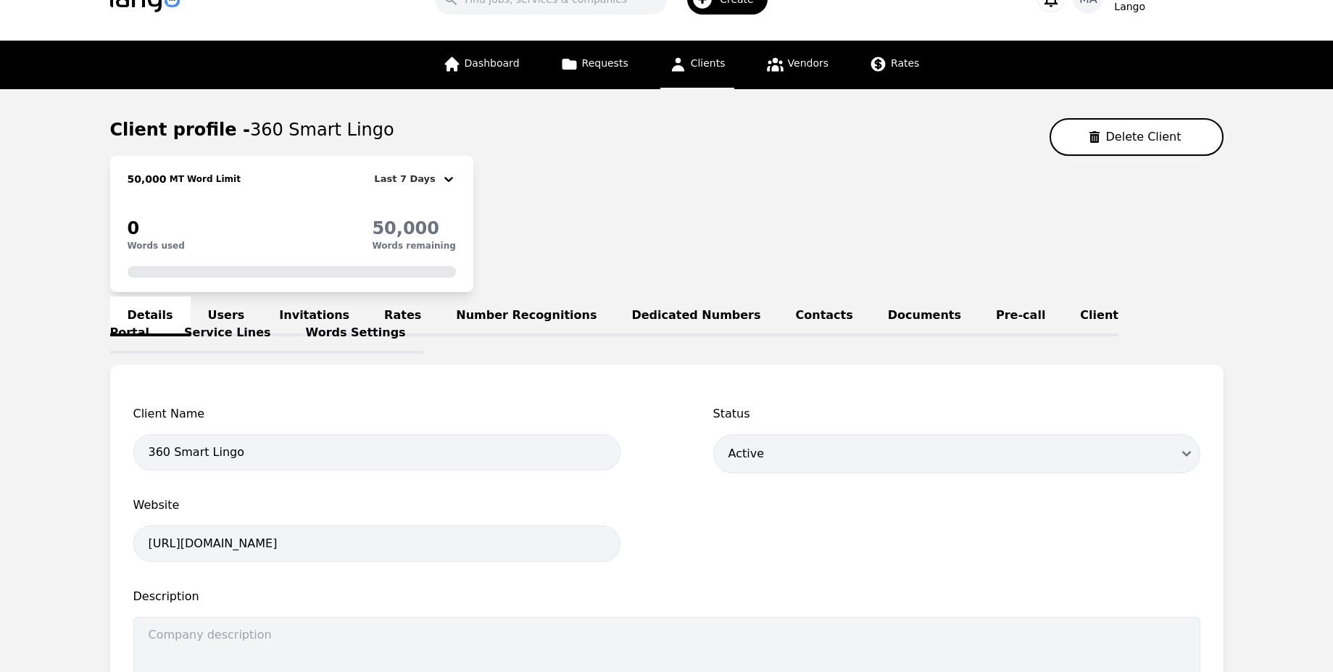 The width and height of the screenshot is (1333, 672). What do you see at coordinates (605, 63) in the screenshot?
I see `span: Requests` at bounding box center [605, 63].